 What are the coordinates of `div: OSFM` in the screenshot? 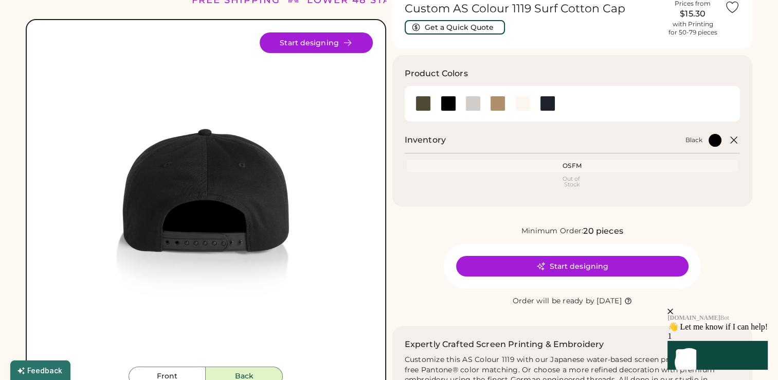 It's located at (572, 166).